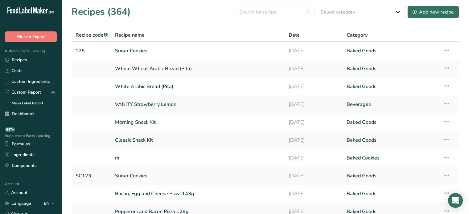 The width and height of the screenshot is (469, 214). Describe the element at coordinates (31, 37) in the screenshot. I see `button: Hire an Expert` at that location.